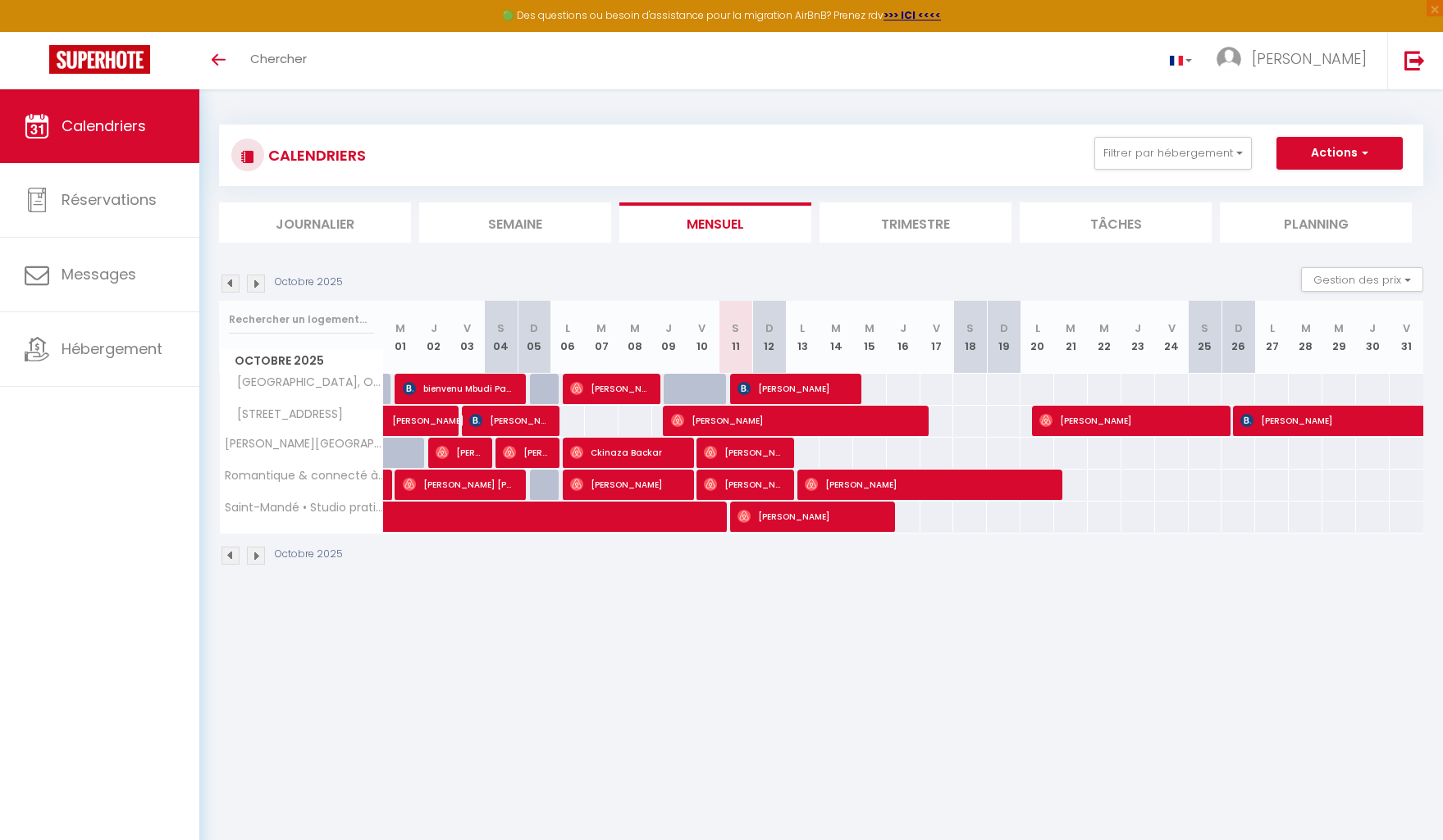 The width and height of the screenshot is (1443, 840). Describe the element at coordinates (669, 337) in the screenshot. I see `th: 09` at that location.